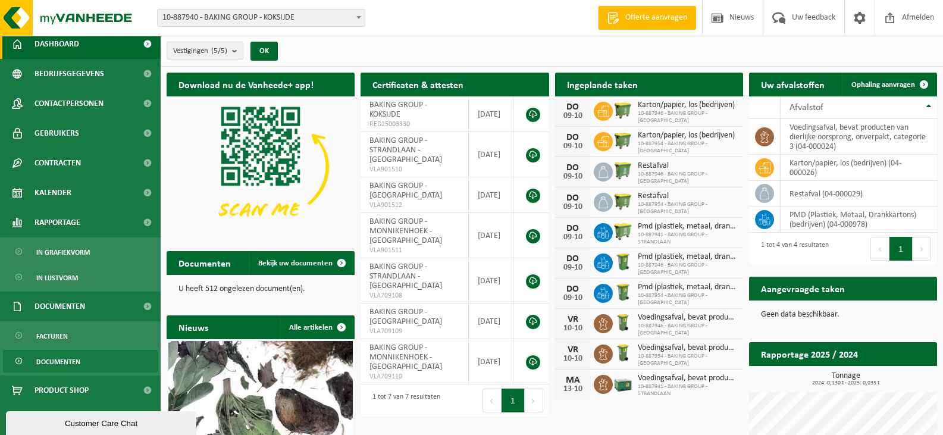  I want to click on span: VLA901511, so click(414, 250).